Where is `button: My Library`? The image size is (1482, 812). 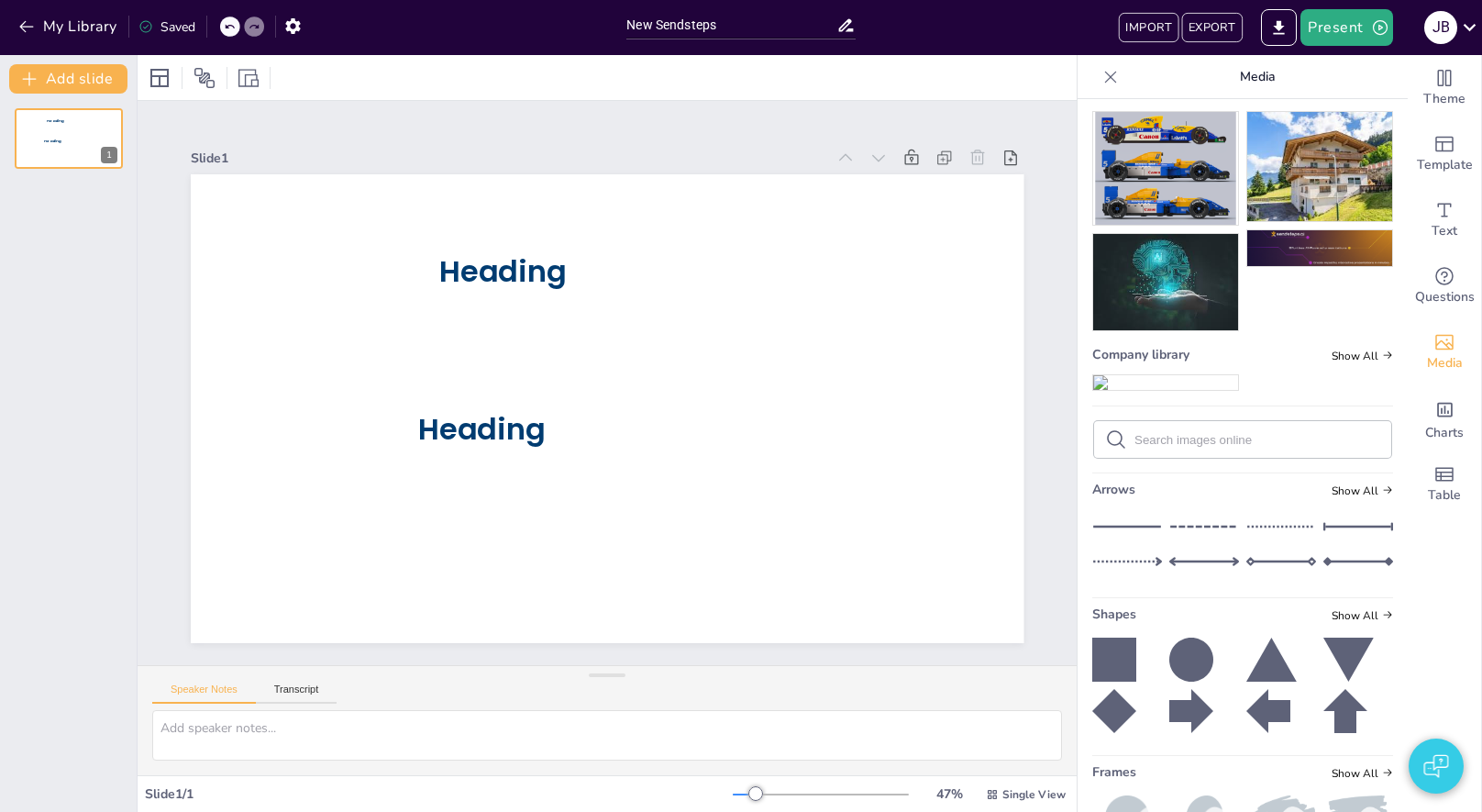
button: My Library is located at coordinates (69, 26).